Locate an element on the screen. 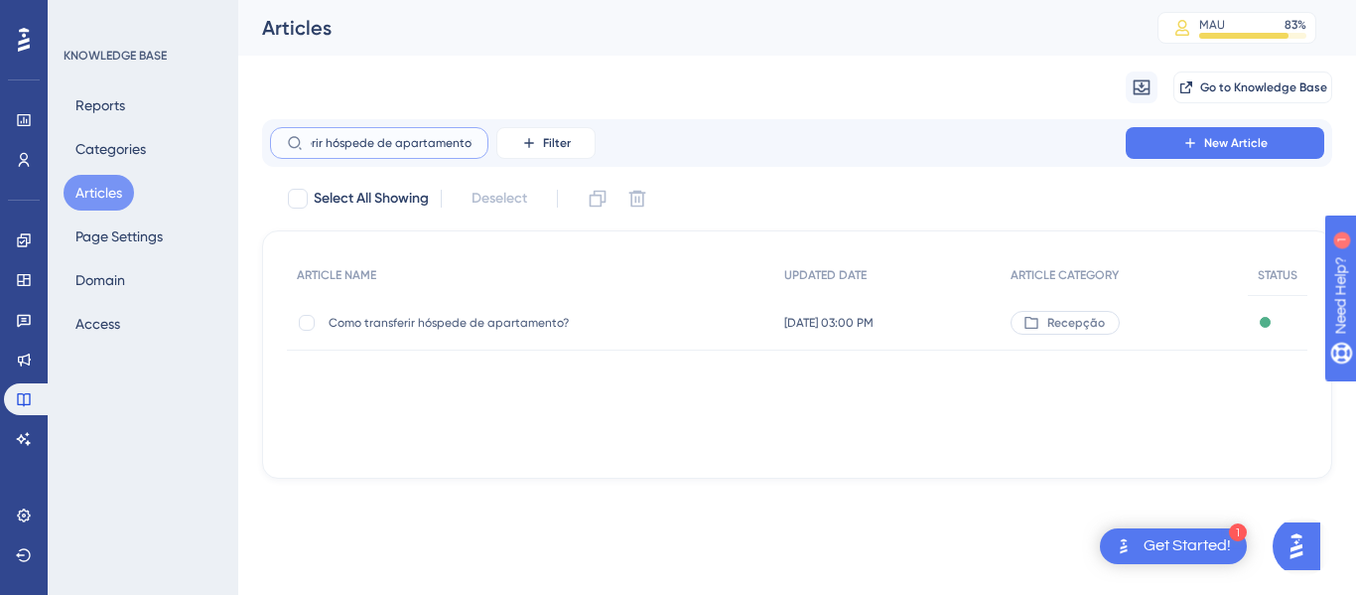  span: Deselect is located at coordinates (499, 199).